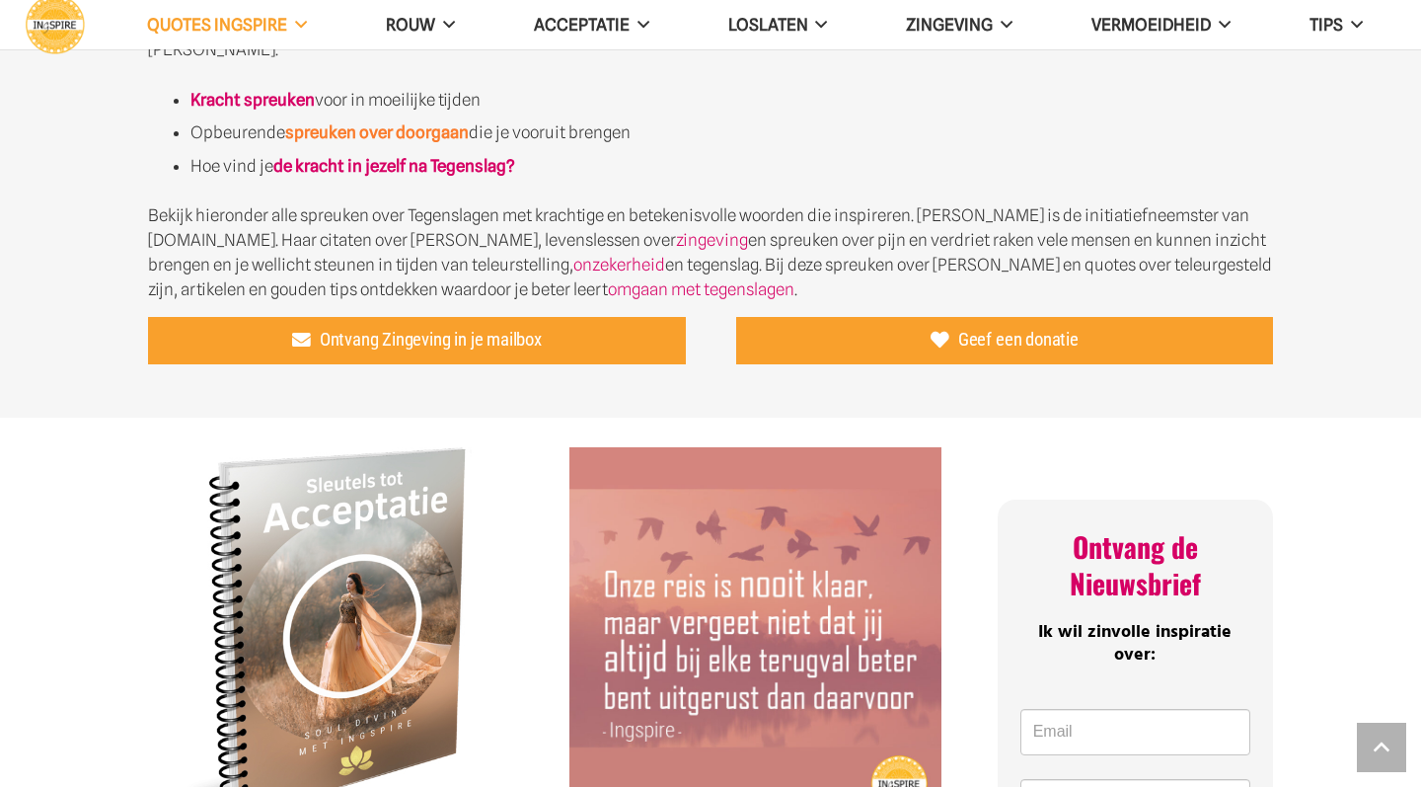  Describe the element at coordinates (701, 289) in the screenshot. I see `a: omgaan met tegenslagen` at that location.